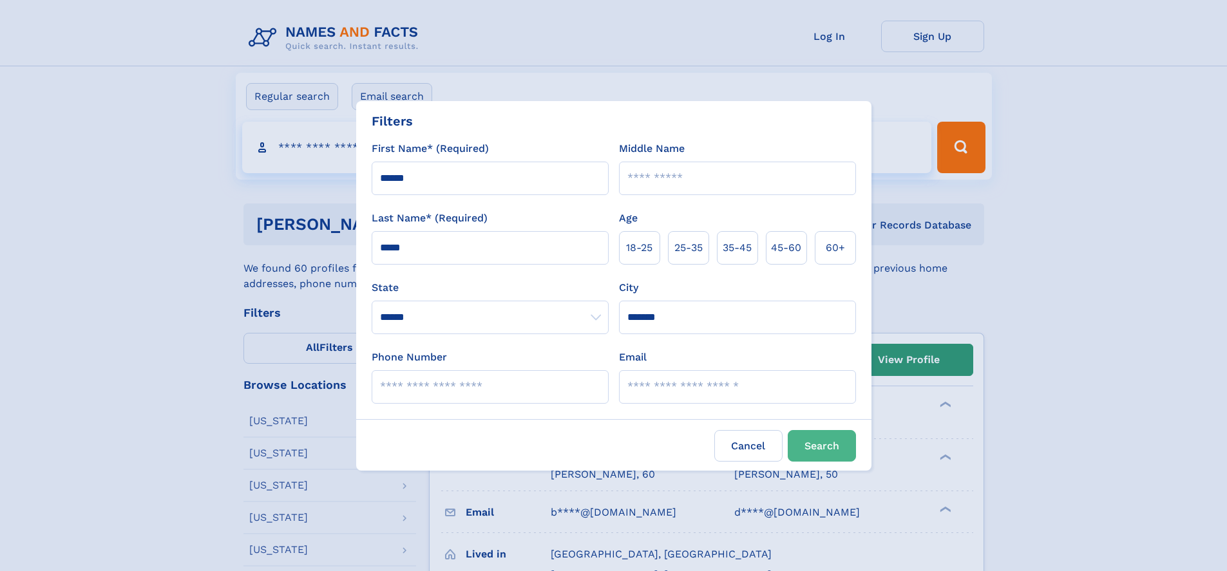 This screenshot has height=571, width=1227. Describe the element at coordinates (737, 248) in the screenshot. I see `span: 35‑45` at that location.